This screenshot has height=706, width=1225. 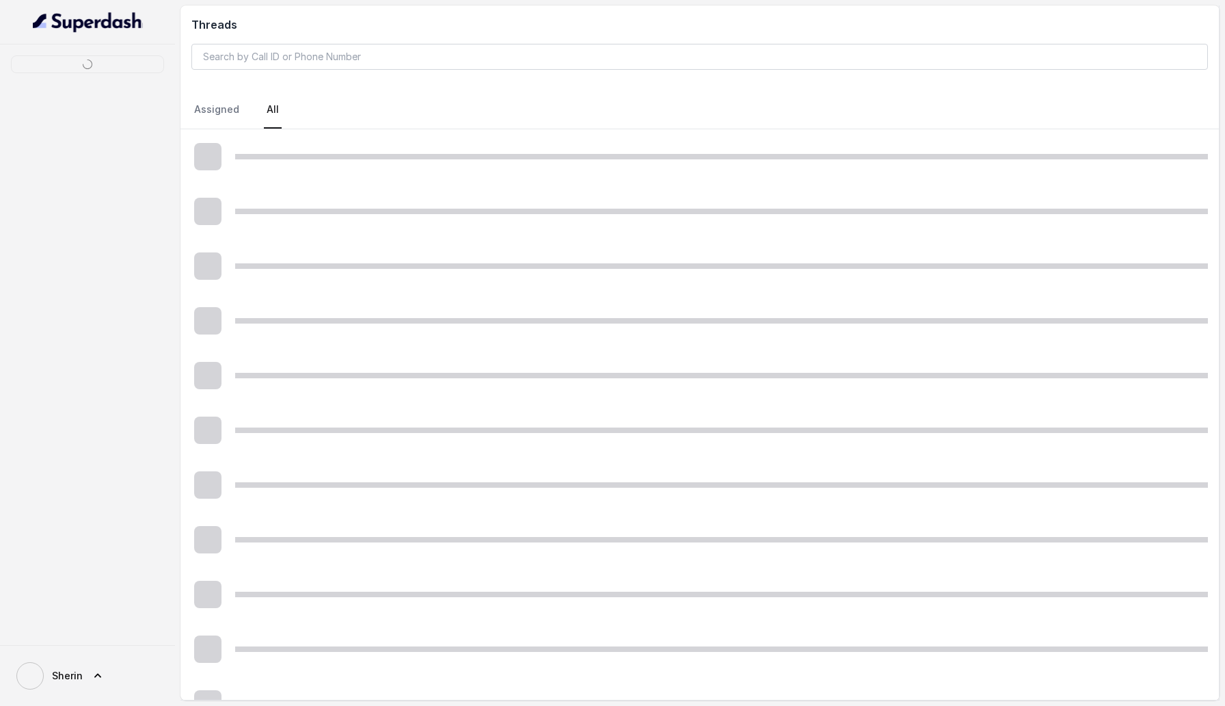 I want to click on a: All, so click(x=273, y=110).